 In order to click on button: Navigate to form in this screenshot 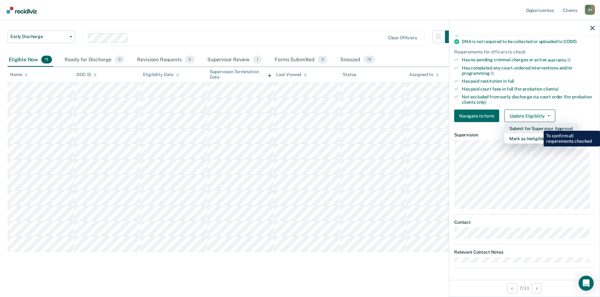, I will do `click(476, 116)`.